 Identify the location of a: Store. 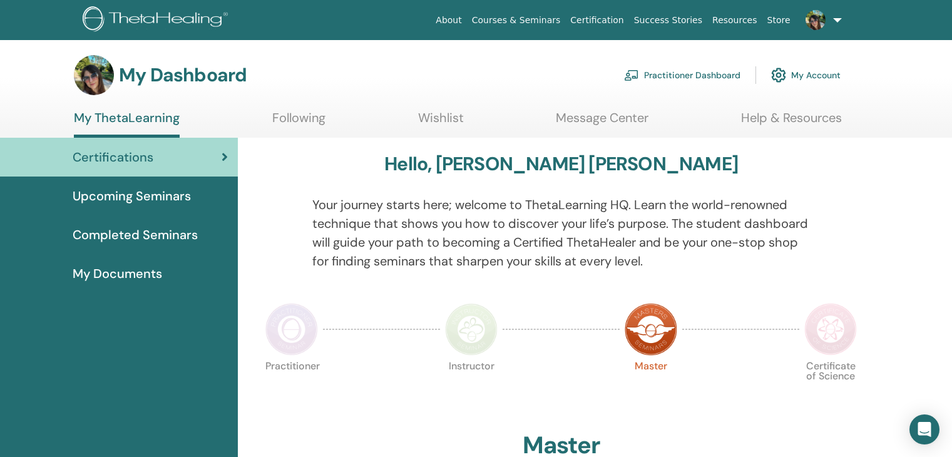
(779, 20).